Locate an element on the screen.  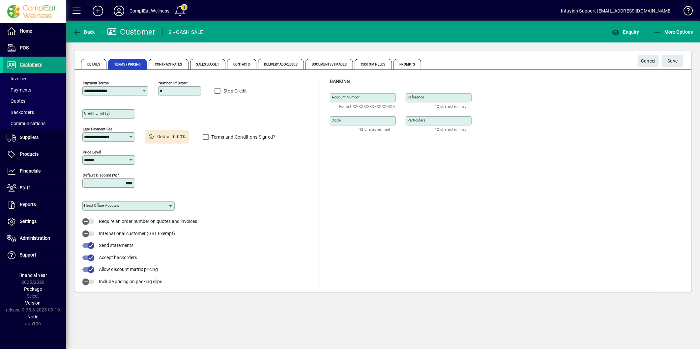
span: Require an order number on quotes and invoices is located at coordinates (148, 221).